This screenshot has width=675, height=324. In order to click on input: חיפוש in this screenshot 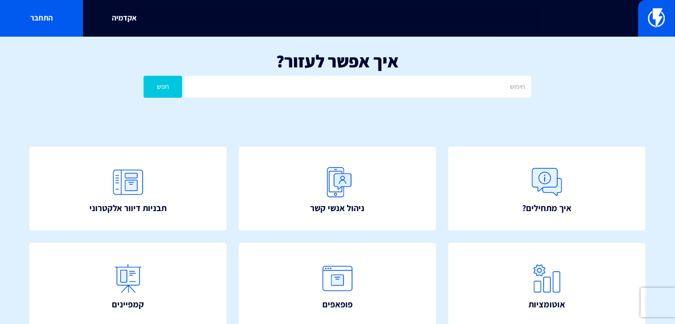, I will do `click(358, 86)`.